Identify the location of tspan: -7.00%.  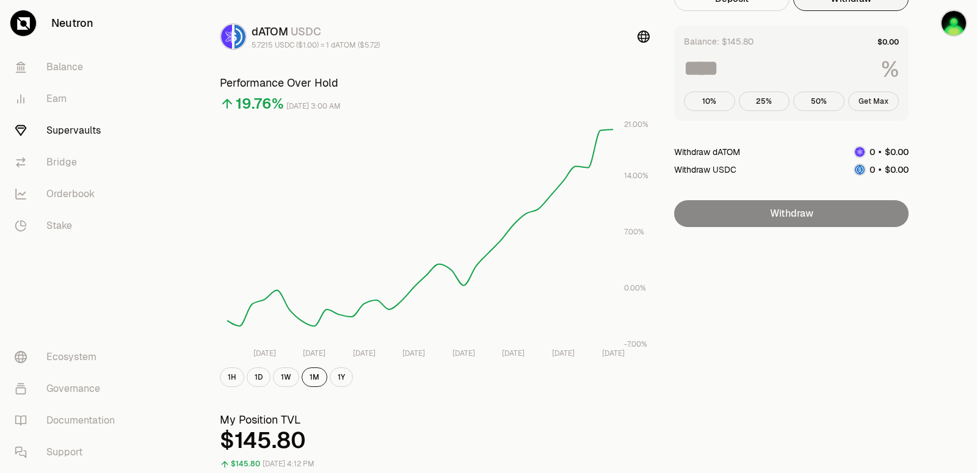
(636, 344).